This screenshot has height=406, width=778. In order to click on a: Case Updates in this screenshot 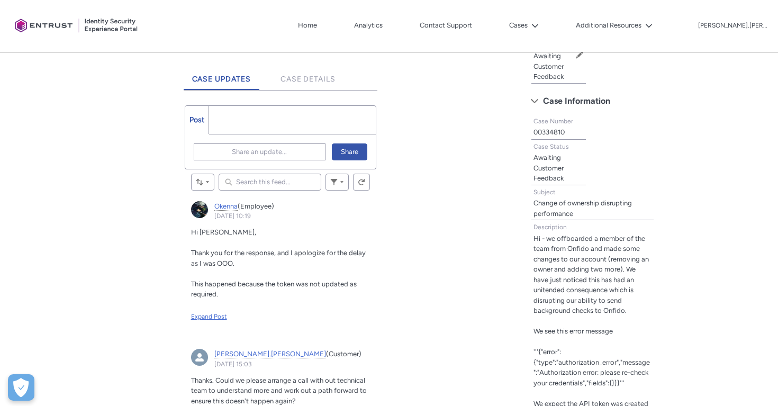, I will do `click(222, 75)`.